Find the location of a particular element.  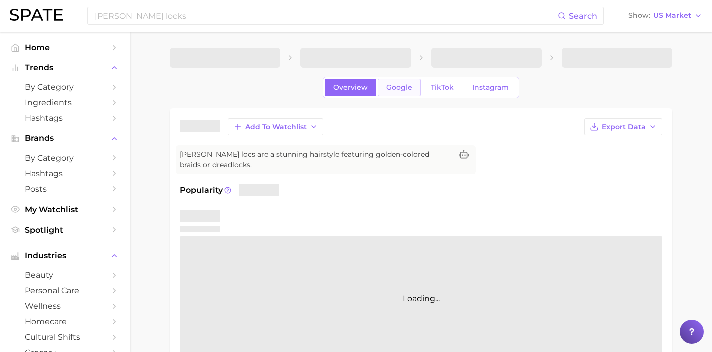

a: wellness is located at coordinates (65, 306).